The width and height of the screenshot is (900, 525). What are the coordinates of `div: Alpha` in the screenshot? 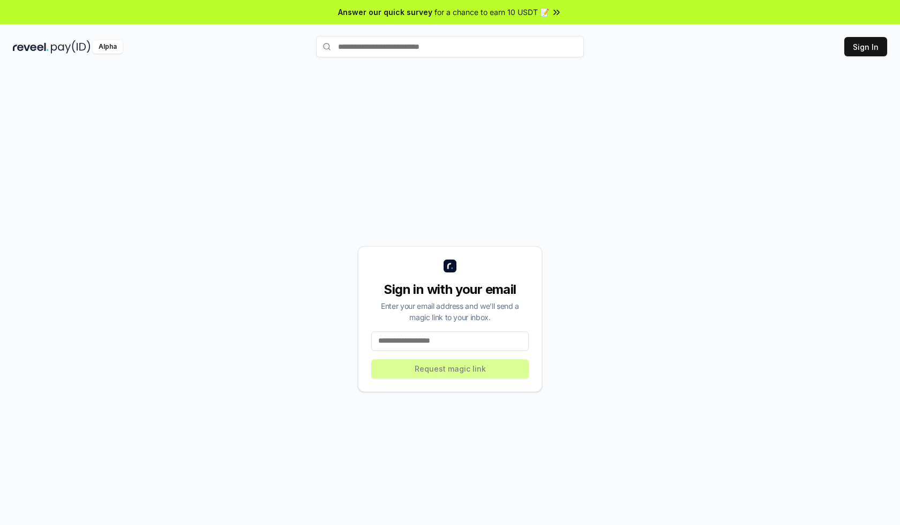 It's located at (108, 47).